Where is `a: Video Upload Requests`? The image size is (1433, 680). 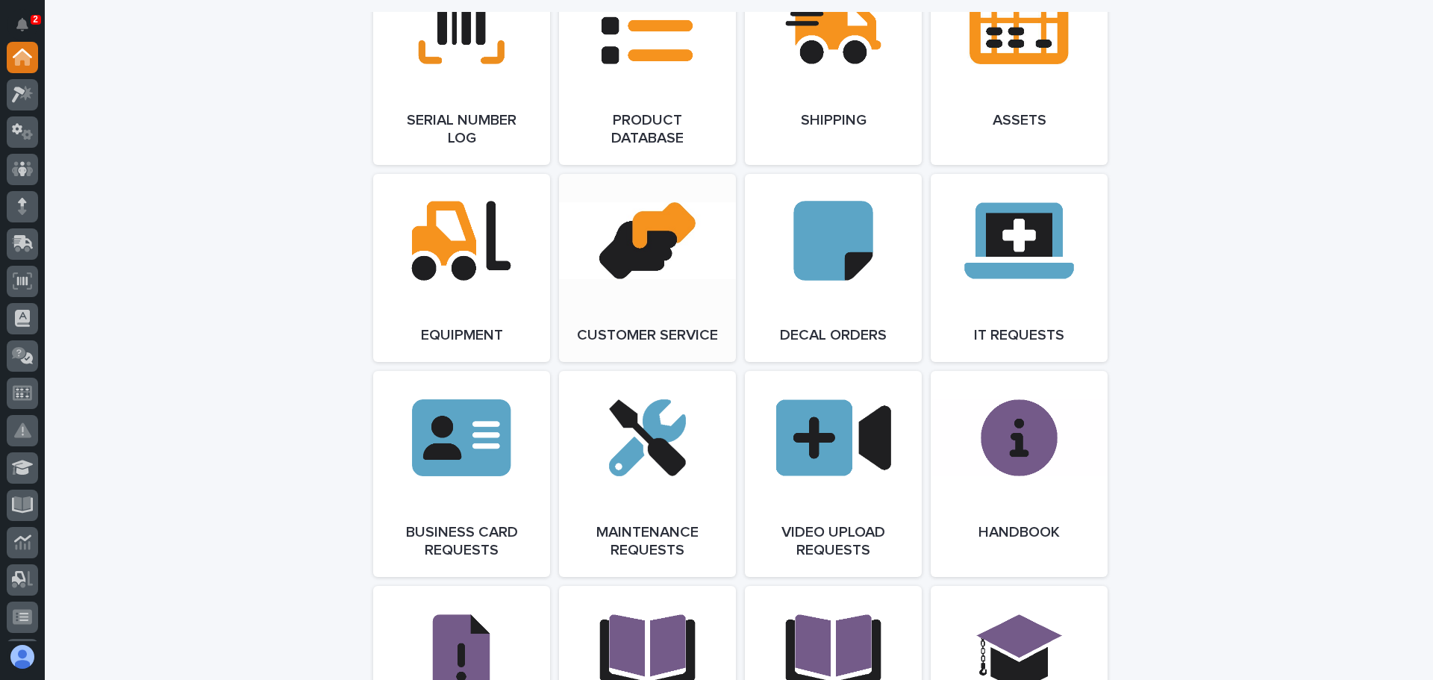 a: Video Upload Requests is located at coordinates (833, 474).